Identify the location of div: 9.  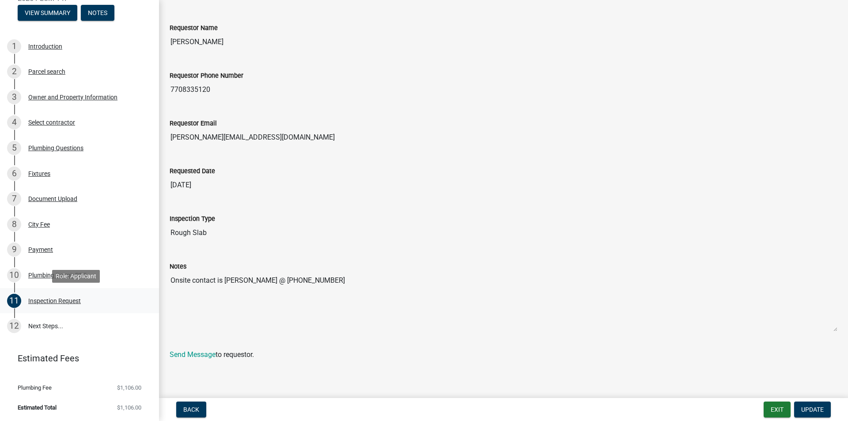
(14, 250).